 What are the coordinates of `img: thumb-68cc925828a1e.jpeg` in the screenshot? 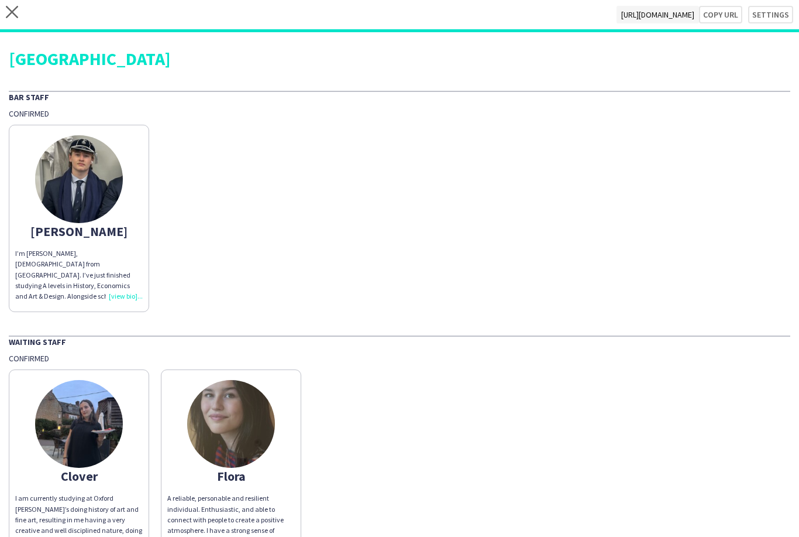 It's located at (79, 179).